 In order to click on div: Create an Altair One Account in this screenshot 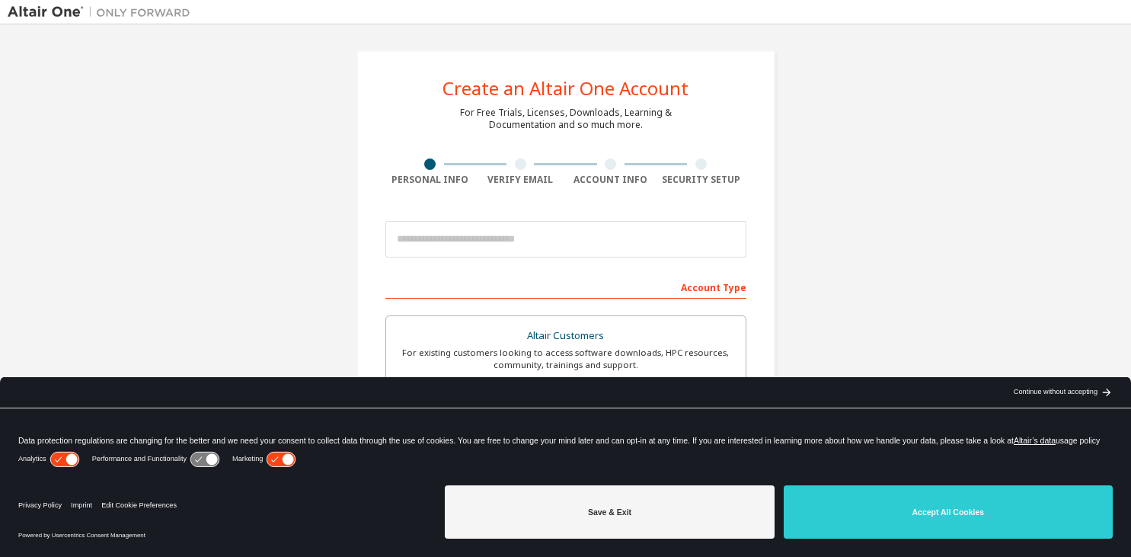, I will do `click(565, 88)`.